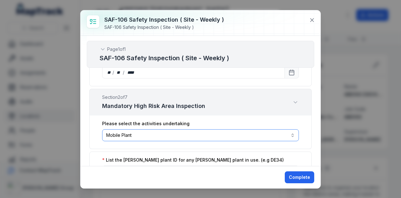  Describe the element at coordinates (119, 72) in the screenshot. I see `div: month,` at that location.